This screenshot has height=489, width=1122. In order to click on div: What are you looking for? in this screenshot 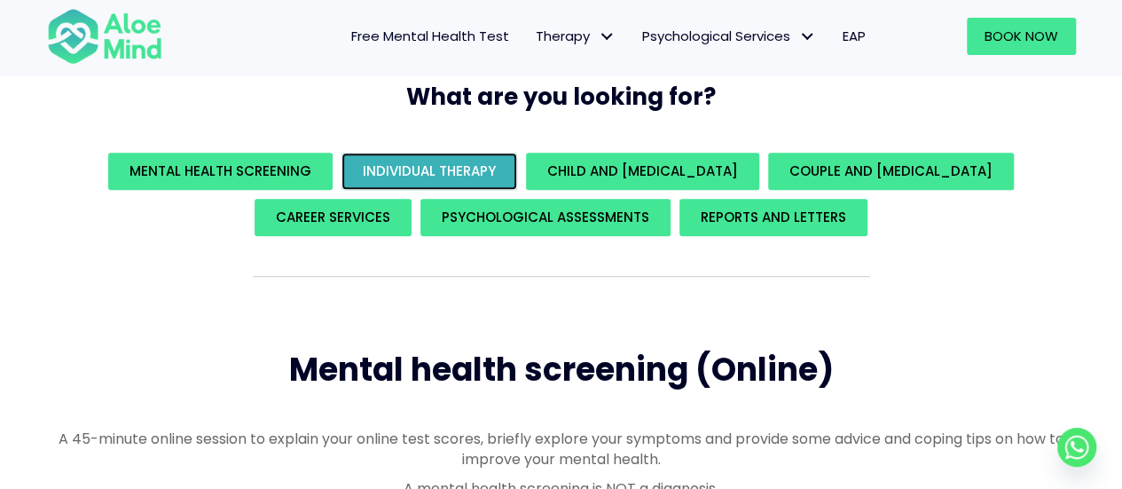, I will do `click(562, 194)`.